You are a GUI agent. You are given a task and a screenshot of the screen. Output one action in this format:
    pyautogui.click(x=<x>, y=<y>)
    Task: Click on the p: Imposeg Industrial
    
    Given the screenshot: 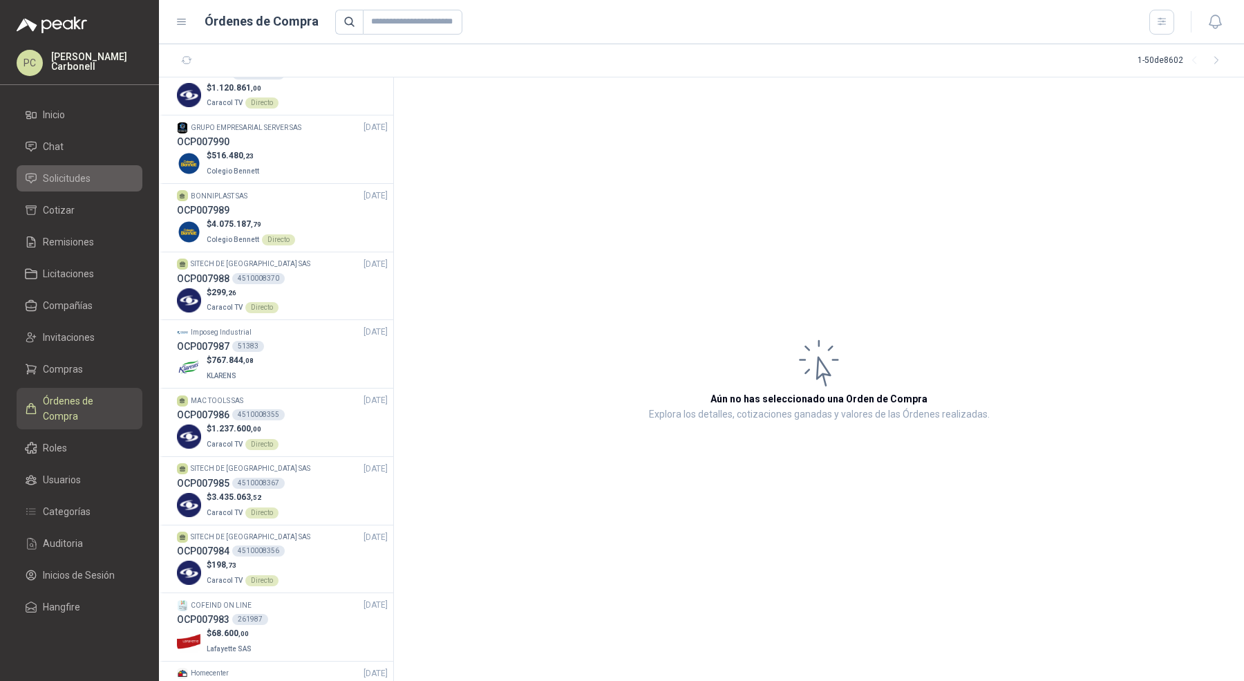 What is the action you would take?
    pyautogui.click(x=221, y=332)
    